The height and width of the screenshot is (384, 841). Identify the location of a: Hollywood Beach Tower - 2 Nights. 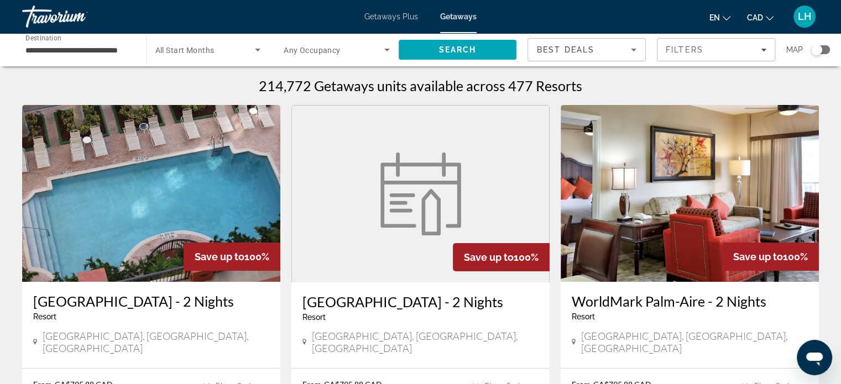
(420, 193).